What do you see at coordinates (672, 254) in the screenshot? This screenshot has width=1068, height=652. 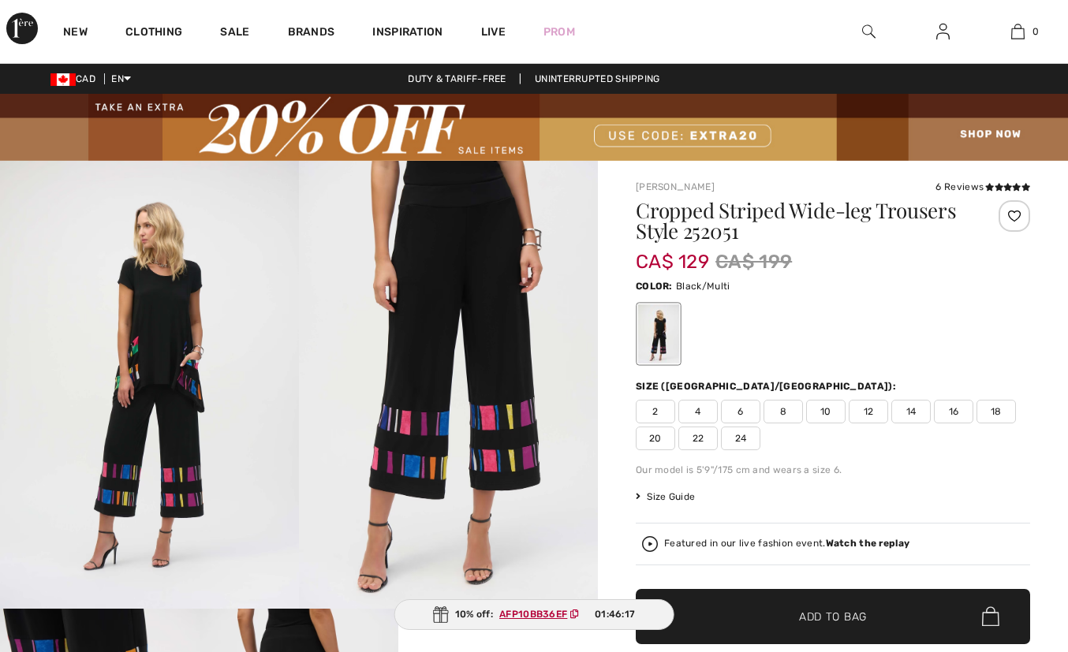 I see `span: CA$ 129` at bounding box center [672, 254].